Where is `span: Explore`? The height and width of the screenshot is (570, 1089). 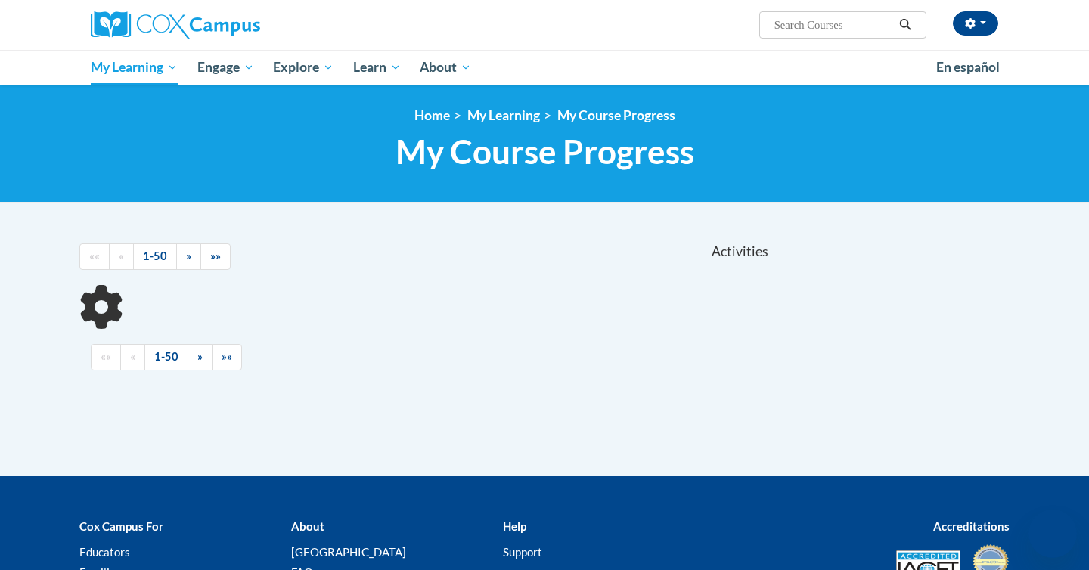 span: Explore is located at coordinates (303, 67).